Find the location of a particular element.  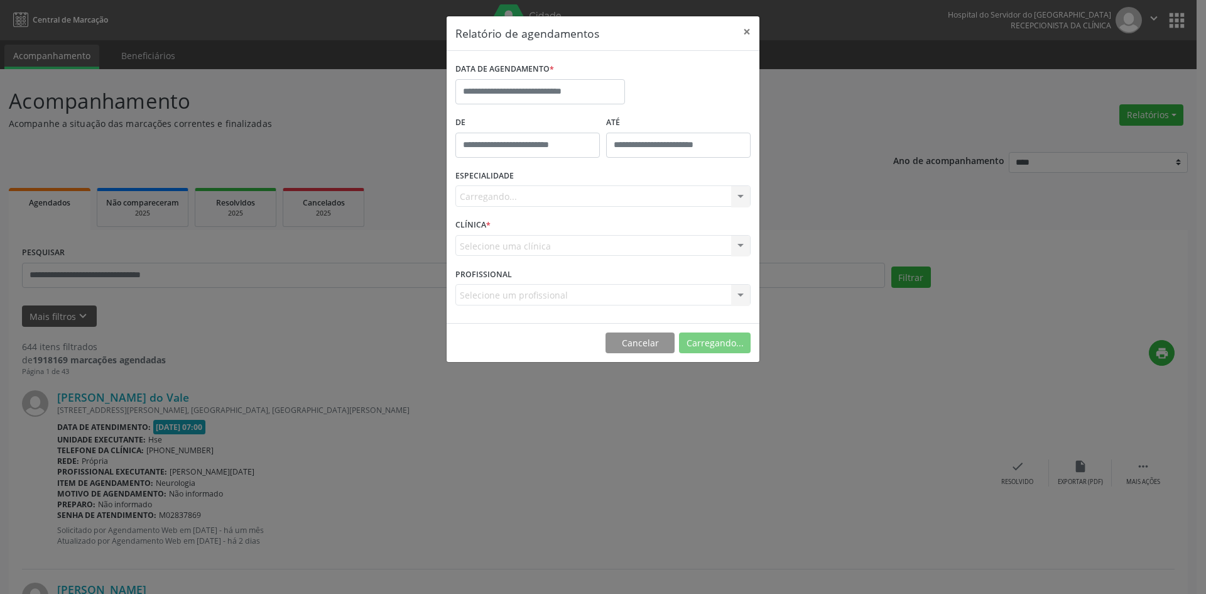

button: Close is located at coordinates (747, 31).